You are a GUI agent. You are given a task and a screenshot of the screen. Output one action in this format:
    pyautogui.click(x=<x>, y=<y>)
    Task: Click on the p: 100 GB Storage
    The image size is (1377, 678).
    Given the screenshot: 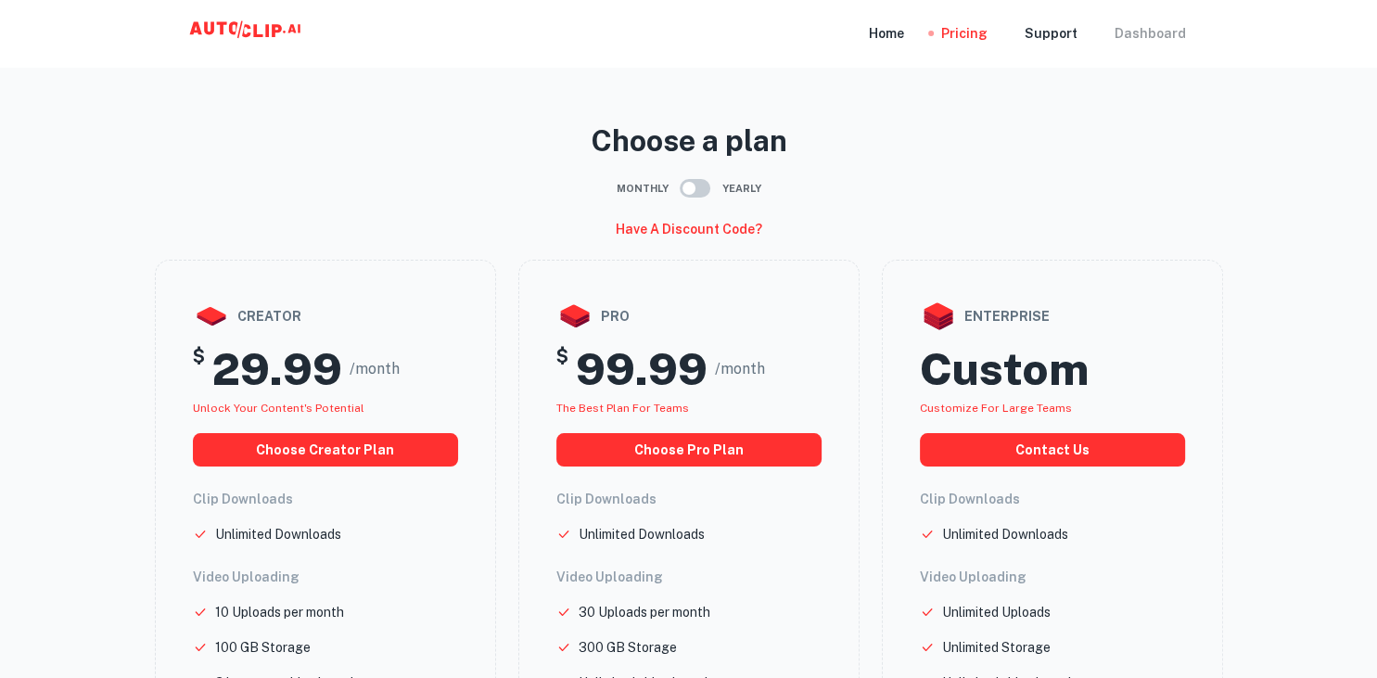 What is the action you would take?
    pyautogui.click(x=262, y=647)
    